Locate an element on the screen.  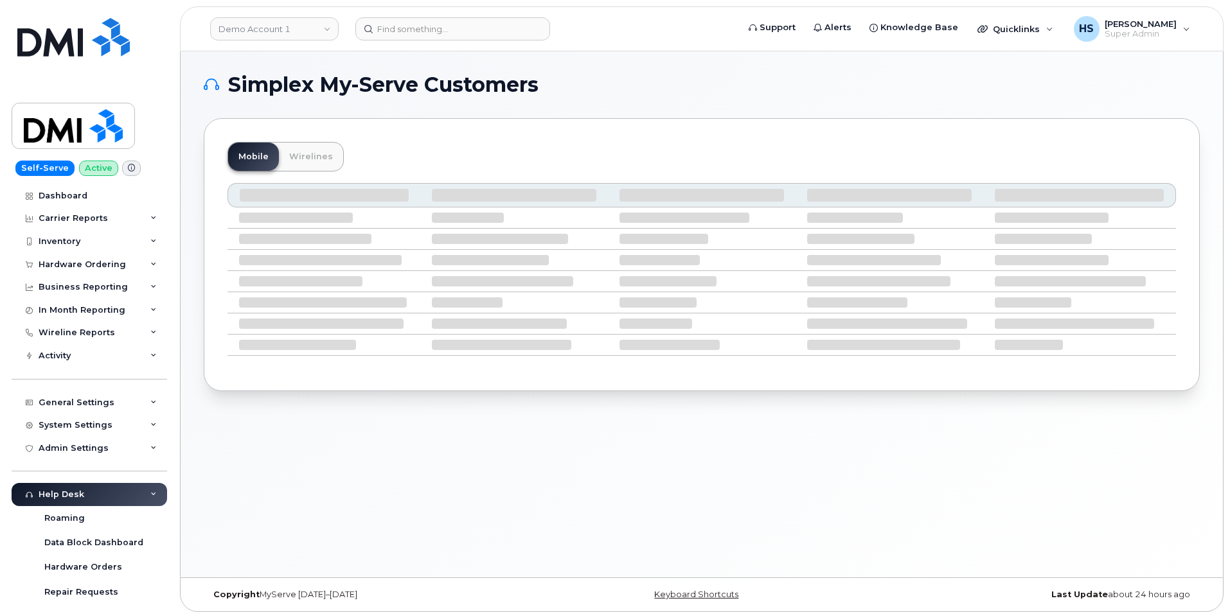
a: Wirelines is located at coordinates (311, 157).